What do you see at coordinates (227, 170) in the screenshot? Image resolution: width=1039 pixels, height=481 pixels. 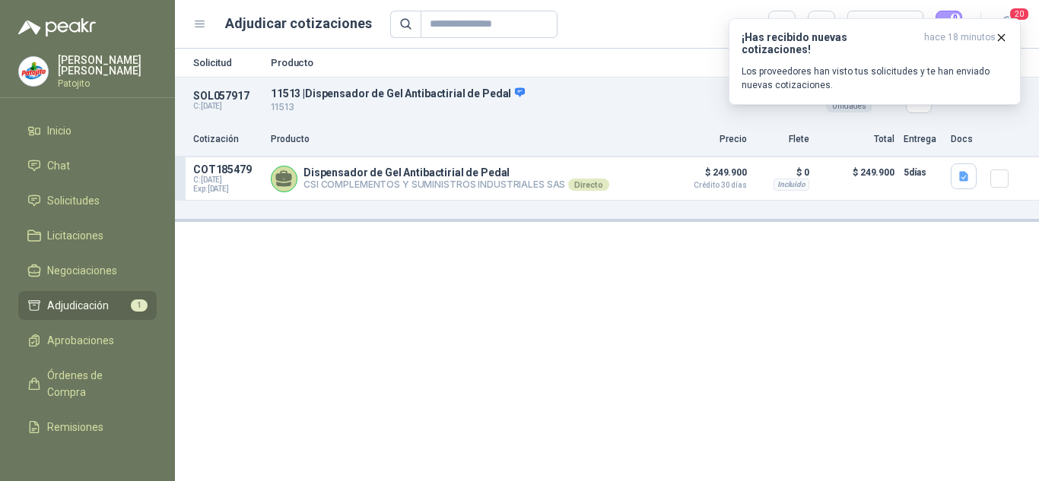 I see `p: COT185479` at bounding box center [227, 170].